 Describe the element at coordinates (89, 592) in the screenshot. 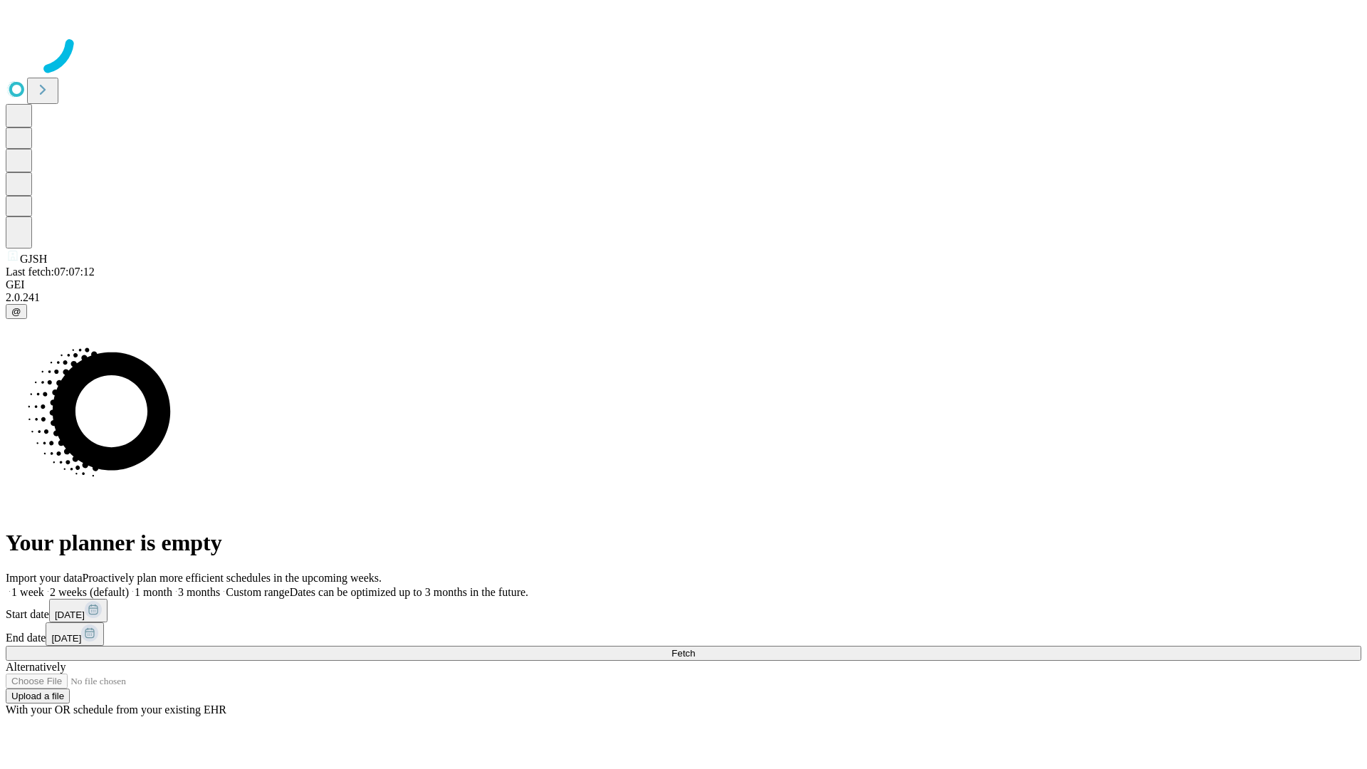

I see `span: 2 weeks (default)` at that location.